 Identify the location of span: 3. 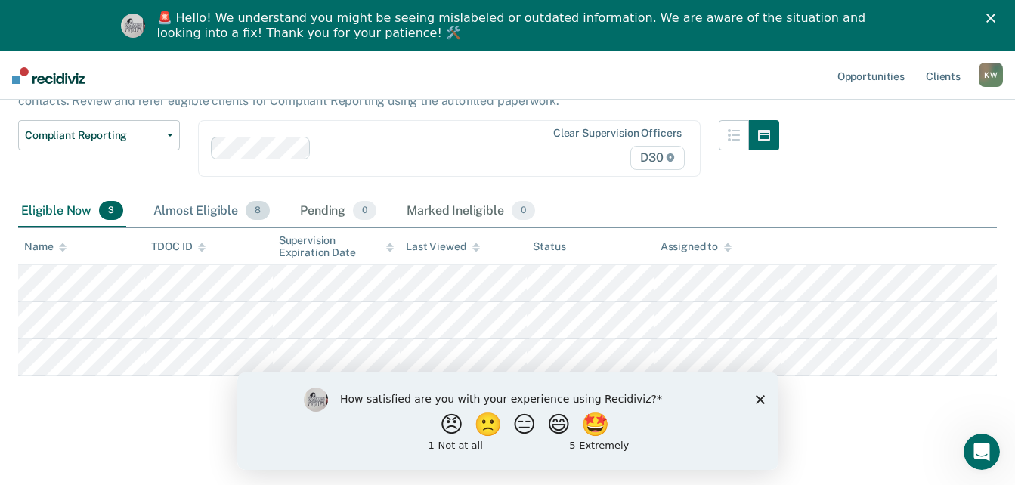
(111, 211).